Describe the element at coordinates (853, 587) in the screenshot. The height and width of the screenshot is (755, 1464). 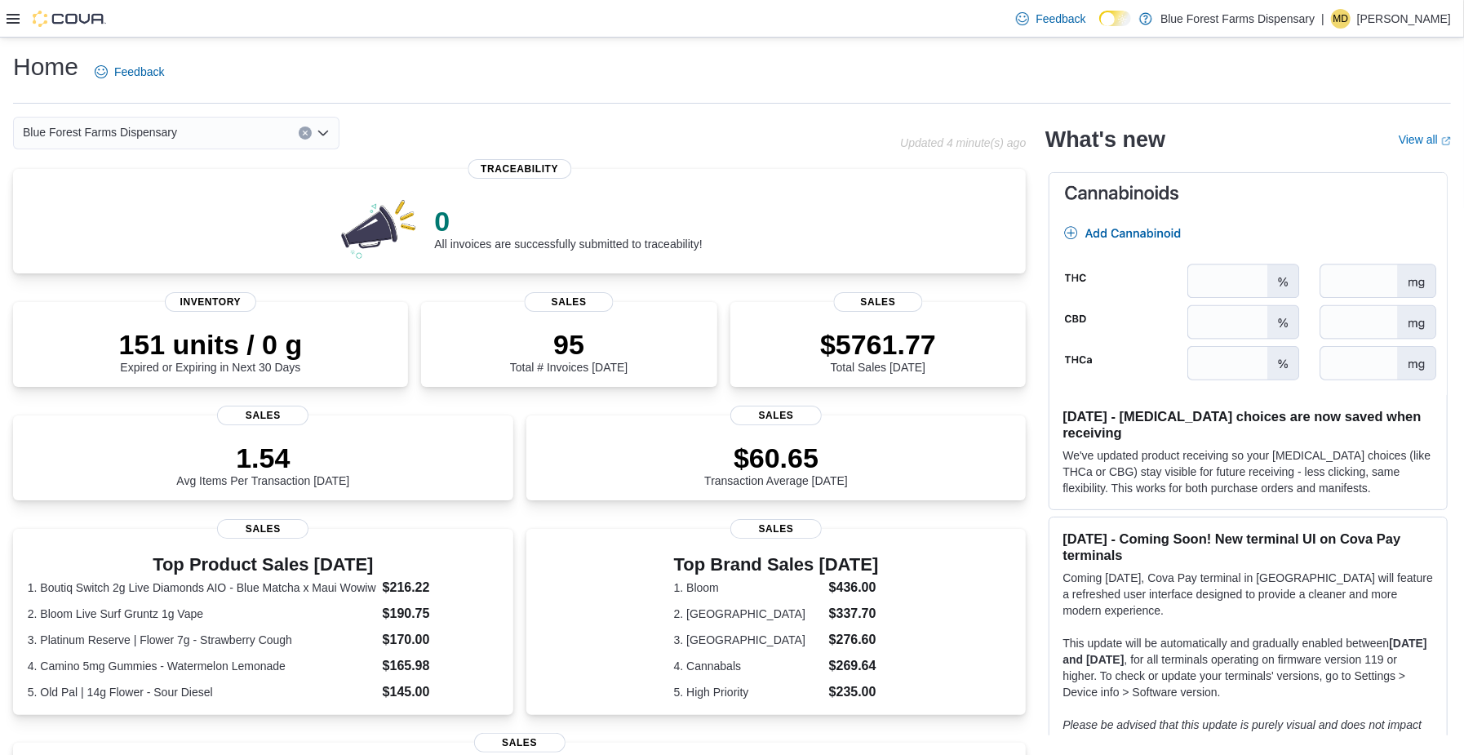
I see `dd: $436.00` at that location.